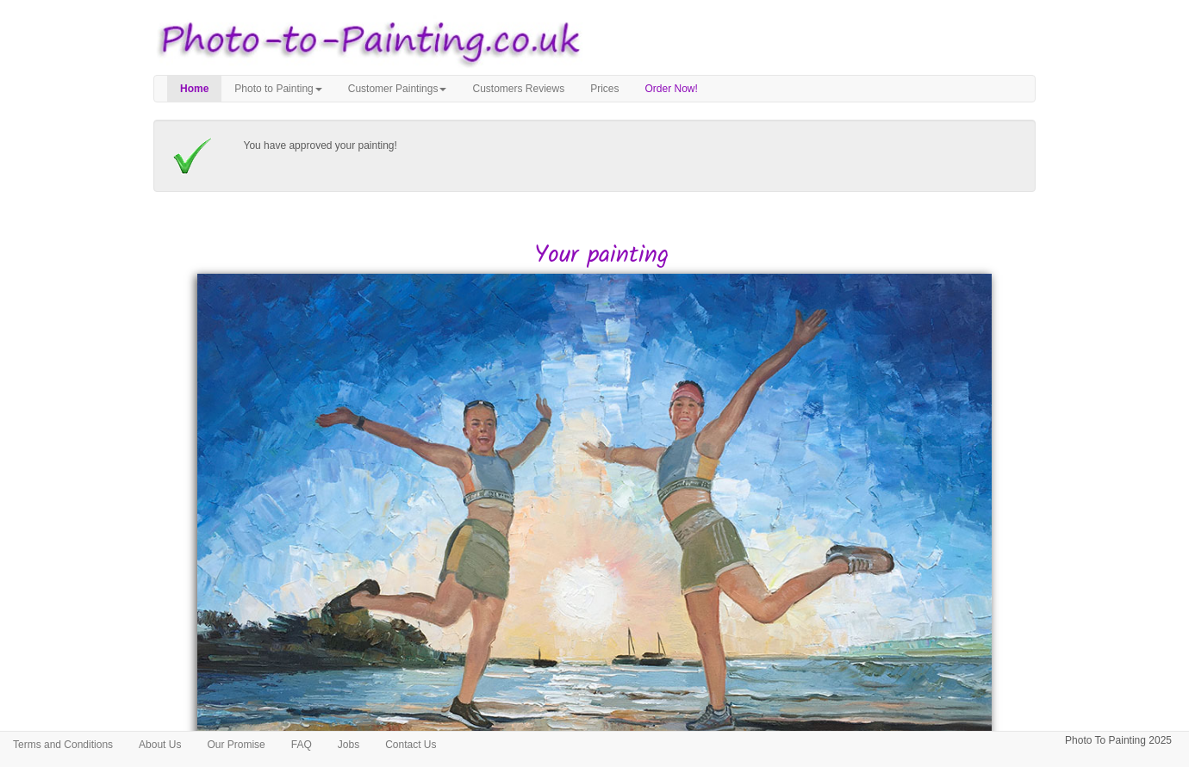 The width and height of the screenshot is (1189, 767). I want to click on a: Our Promise, so click(235, 745).